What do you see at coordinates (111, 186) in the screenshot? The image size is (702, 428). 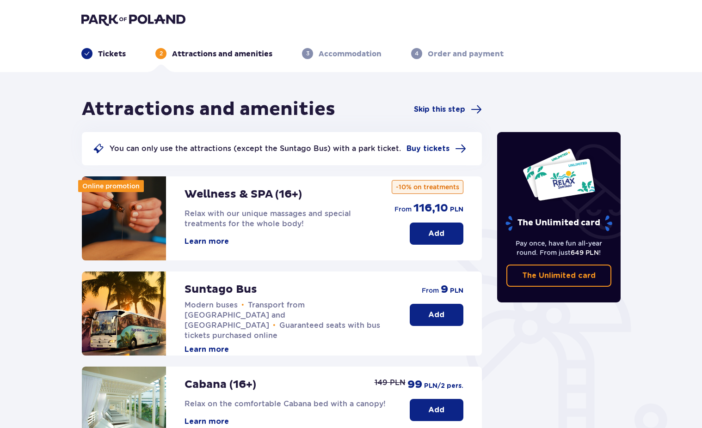 I see `div: Online promotion` at bounding box center [111, 186].